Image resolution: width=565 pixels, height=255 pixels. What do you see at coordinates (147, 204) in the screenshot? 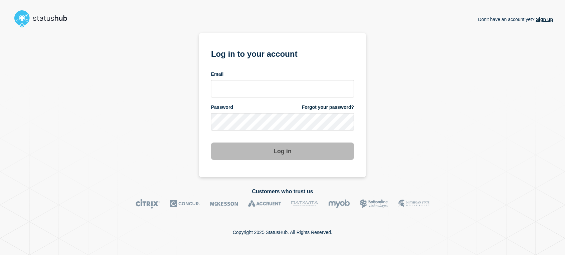
I see `img: Citrix logo` at bounding box center [147, 204].